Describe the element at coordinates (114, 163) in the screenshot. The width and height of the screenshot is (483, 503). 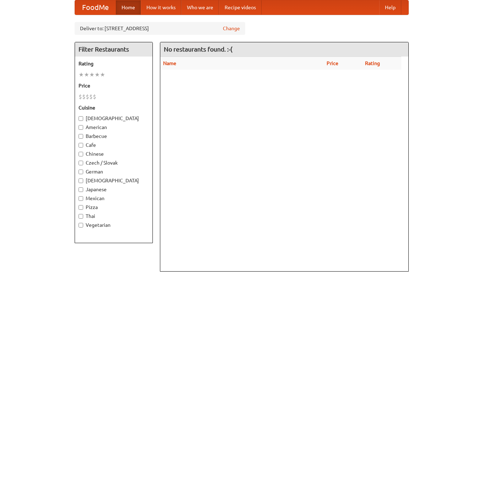
I see `label: Czech / Slovak` at that location.